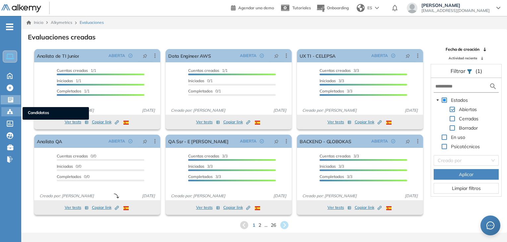 The height and width of the screenshot is (242, 507). What do you see at coordinates (377, 8) in the screenshot?
I see `img: arrow` at bounding box center [377, 8].